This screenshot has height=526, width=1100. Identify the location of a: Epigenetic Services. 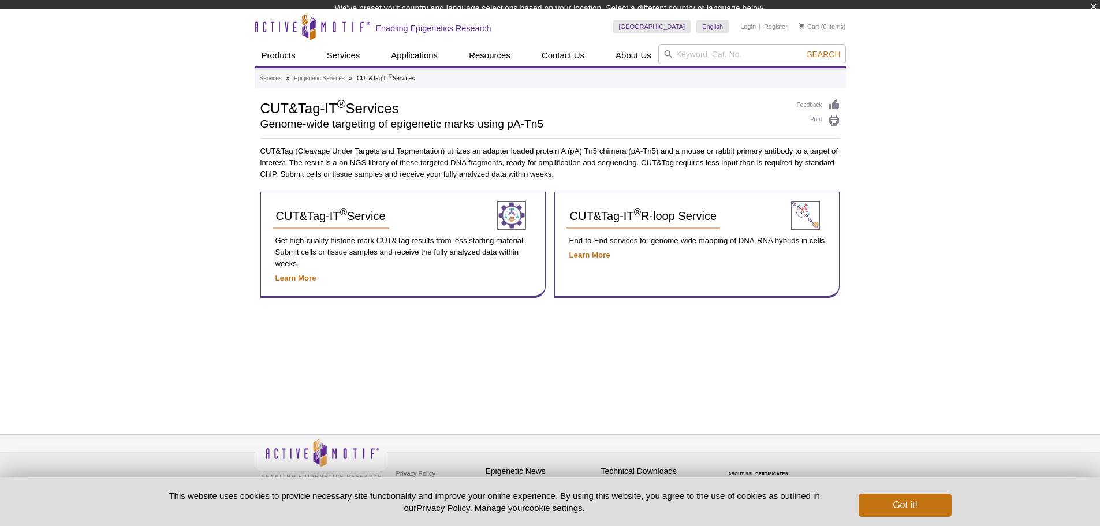
(319, 79).